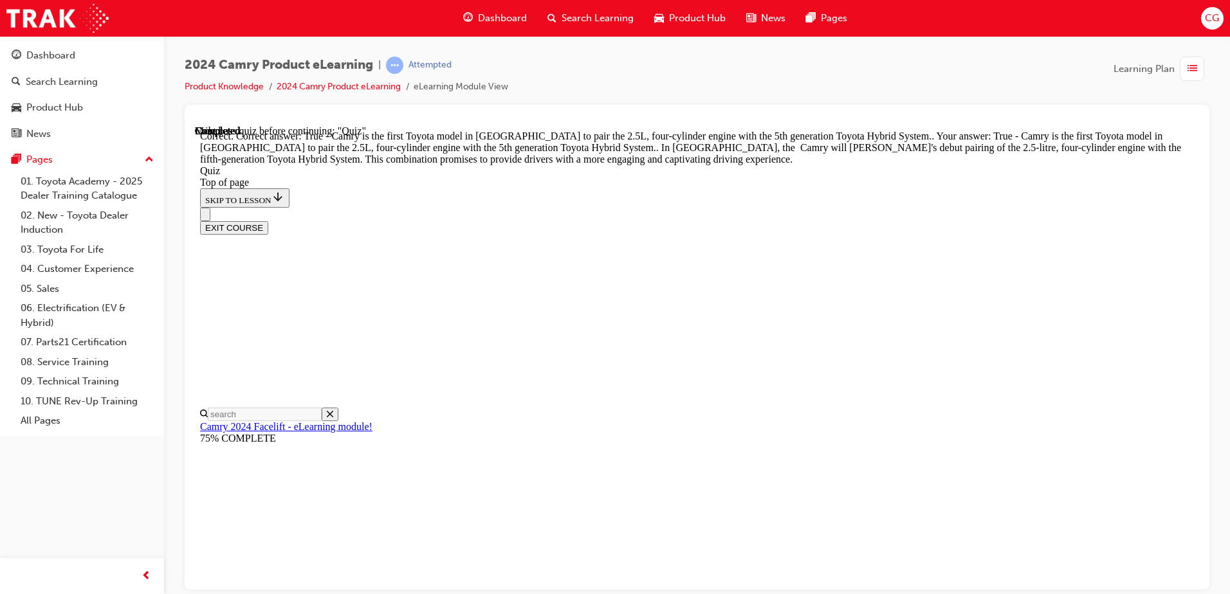 The width and height of the screenshot is (1230, 594). What do you see at coordinates (87, 250) in the screenshot?
I see `a: 03. Toyota For Life` at bounding box center [87, 250].